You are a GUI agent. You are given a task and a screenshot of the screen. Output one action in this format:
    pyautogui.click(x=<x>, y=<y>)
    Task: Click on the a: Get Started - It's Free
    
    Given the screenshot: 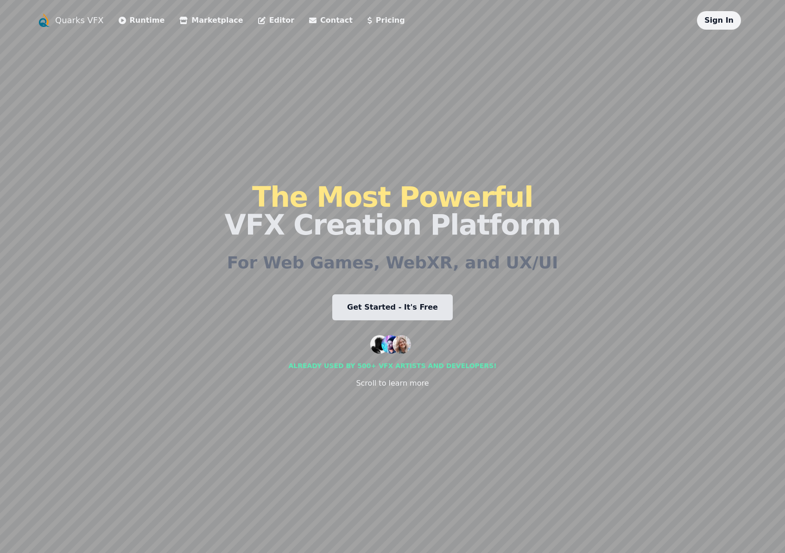 What is the action you would take?
    pyautogui.click(x=393, y=307)
    